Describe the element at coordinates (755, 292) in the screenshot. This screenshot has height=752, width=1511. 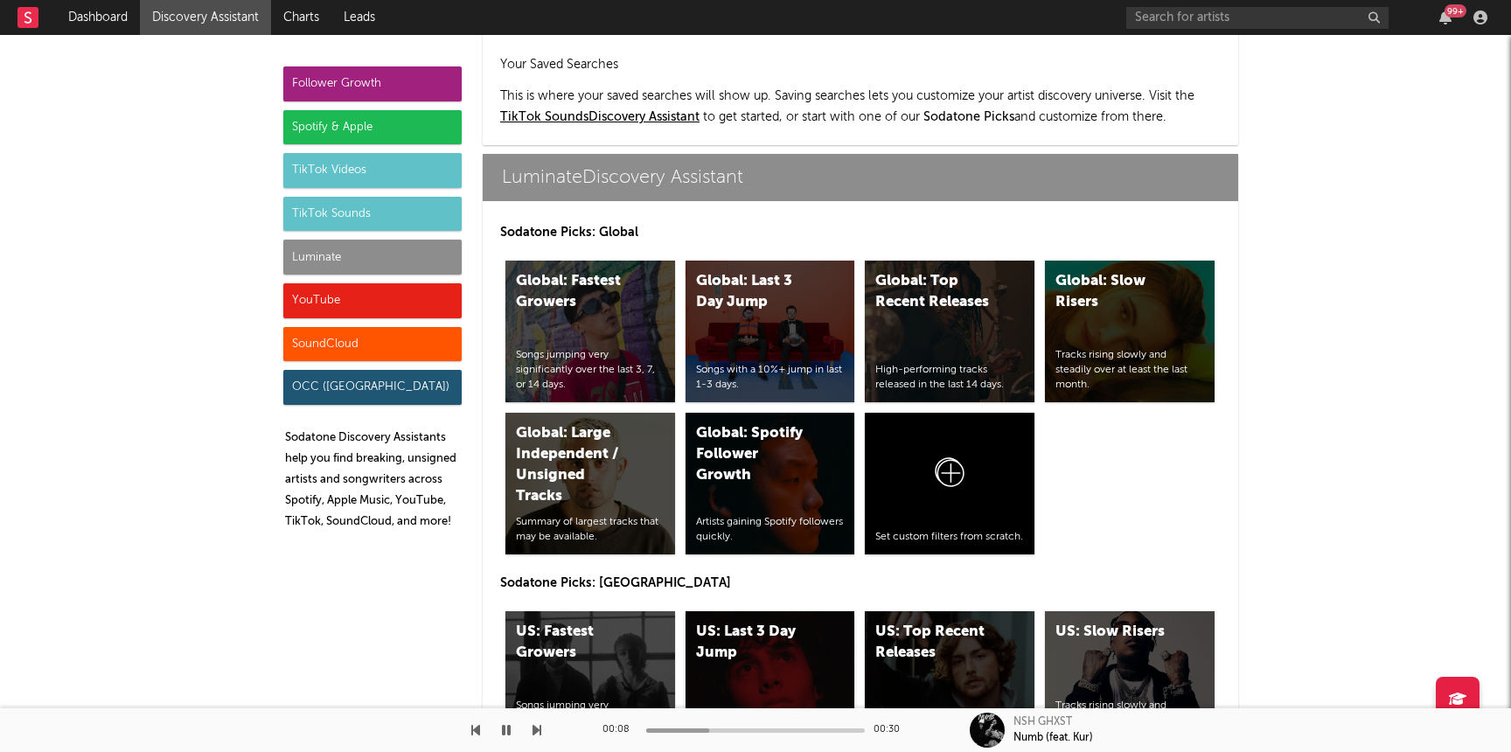
I see `div: Global: Last 3 Day Jump` at that location.